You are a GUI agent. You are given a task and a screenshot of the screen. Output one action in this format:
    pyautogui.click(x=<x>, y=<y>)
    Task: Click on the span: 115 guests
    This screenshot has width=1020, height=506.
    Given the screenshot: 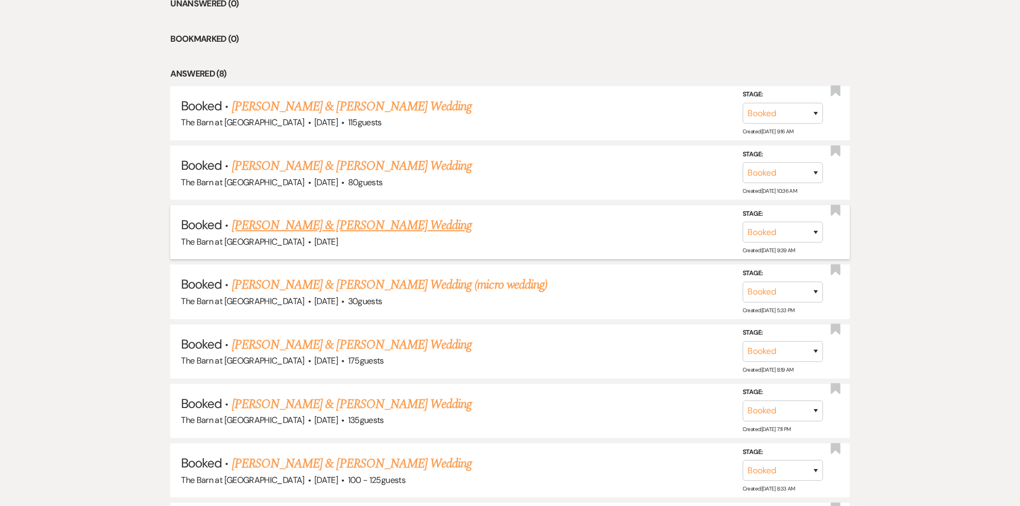 What is the action you would take?
    pyautogui.click(x=365, y=122)
    